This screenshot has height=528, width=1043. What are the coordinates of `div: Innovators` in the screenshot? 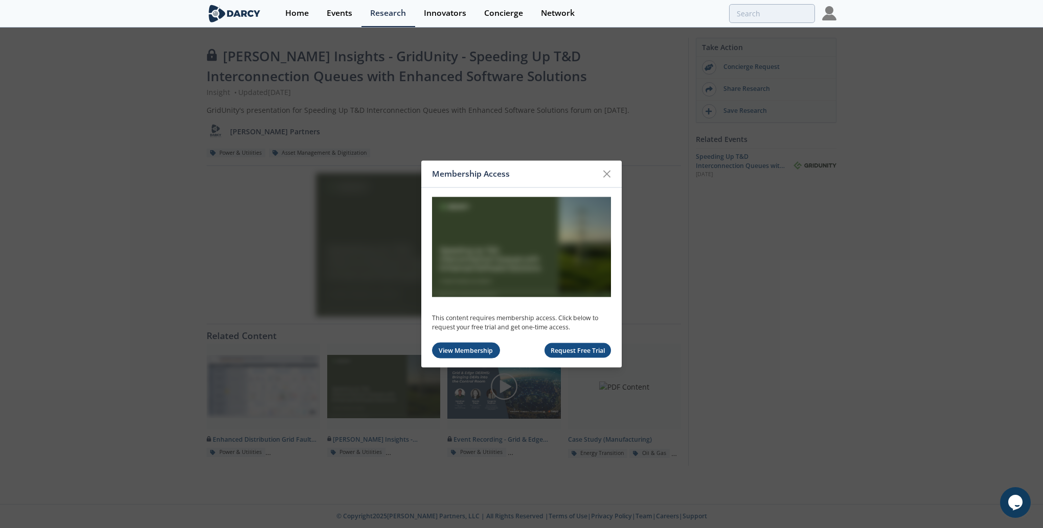 It's located at (445, 13).